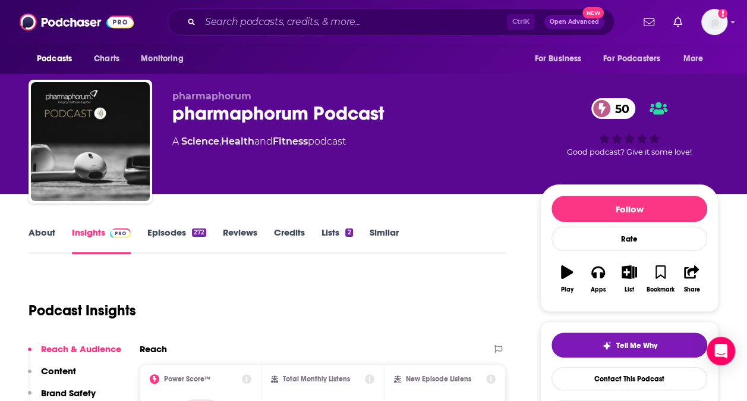  I want to click on span: and, so click(263, 141).